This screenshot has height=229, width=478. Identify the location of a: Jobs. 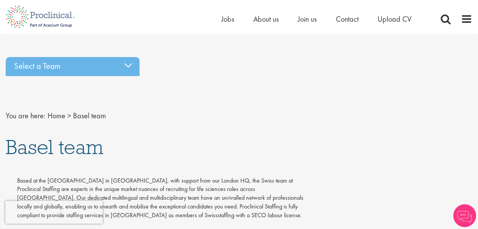
(228, 19).